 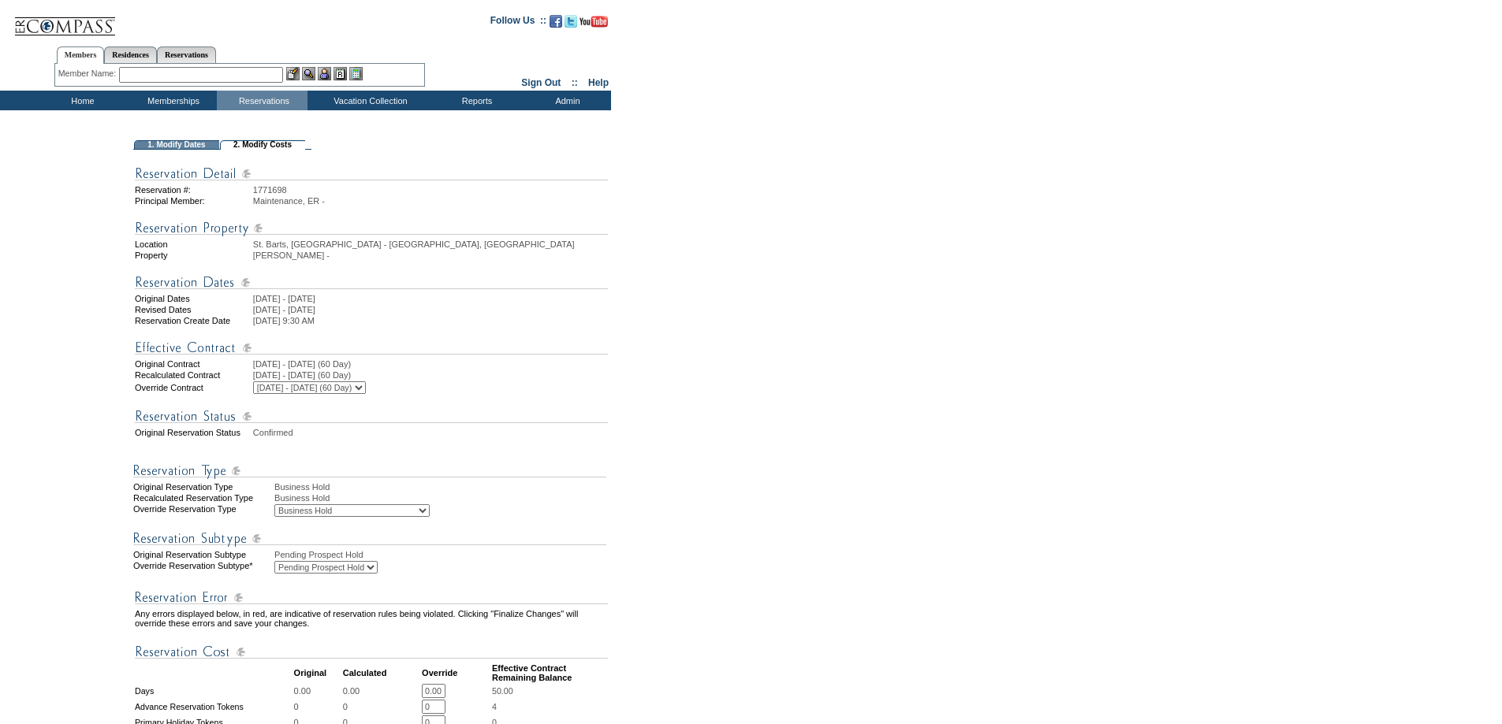 I want to click on td: Effective Contract Remaining Balance, so click(x=549, y=673).